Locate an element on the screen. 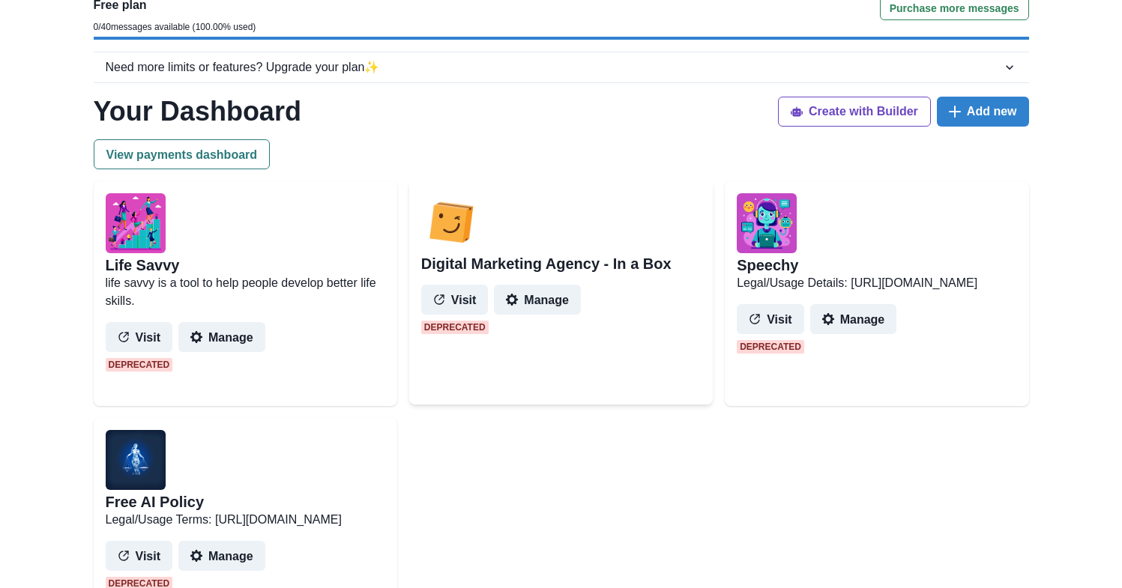  img: tab_domain_overview_orange.svg is located at coordinates (49, 100).